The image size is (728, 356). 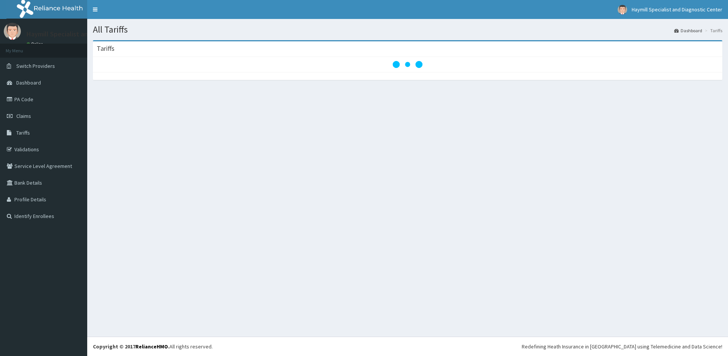 I want to click on a: Dashboard, so click(x=688, y=30).